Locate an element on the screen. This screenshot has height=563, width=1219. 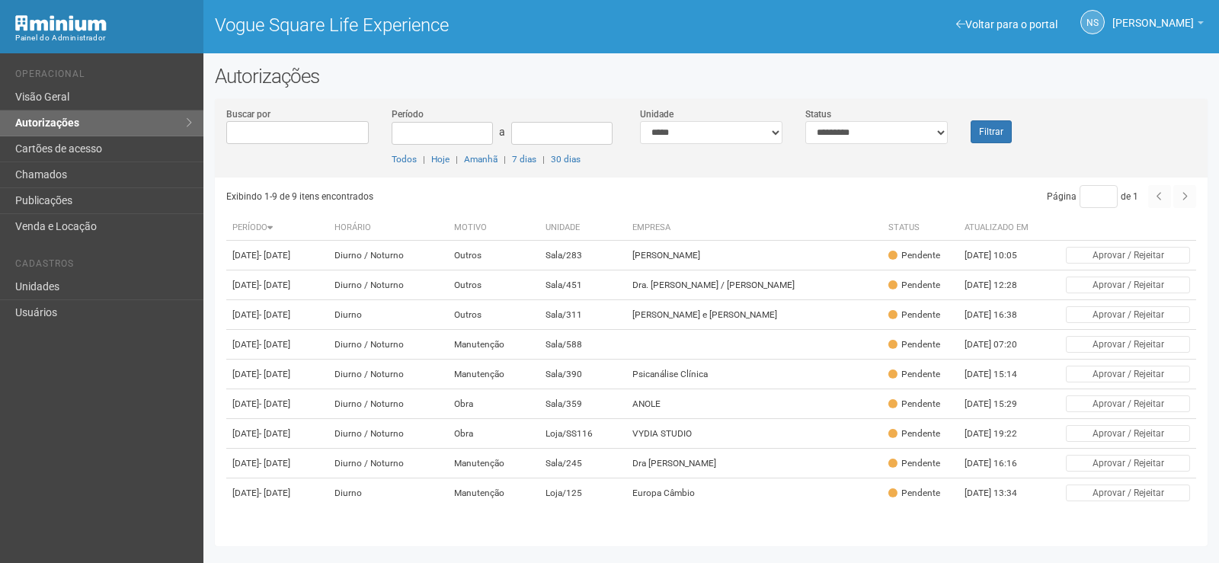
h2: Autorizações is located at coordinates (711, 76).